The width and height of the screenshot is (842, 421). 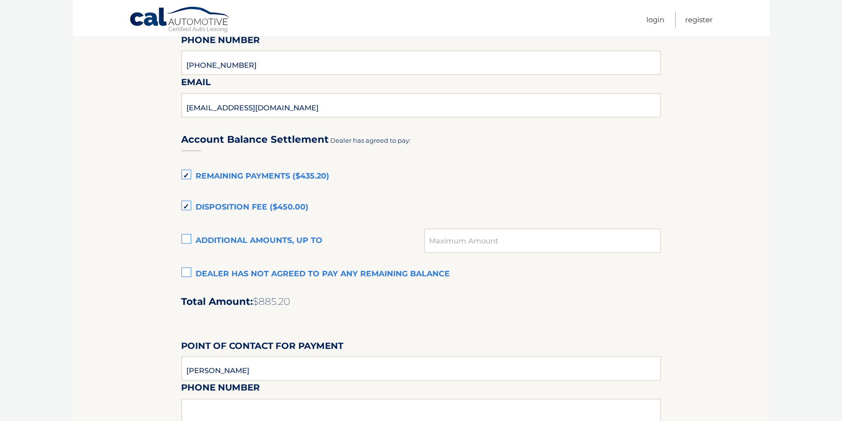 I want to click on label: Dealer has not agreed to pay any remaining balance, so click(x=421, y=274).